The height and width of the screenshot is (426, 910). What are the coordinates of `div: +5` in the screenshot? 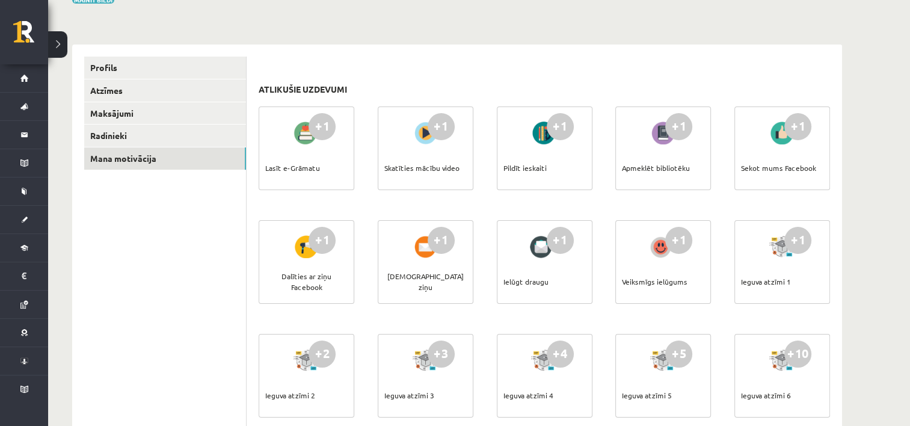 It's located at (678, 354).